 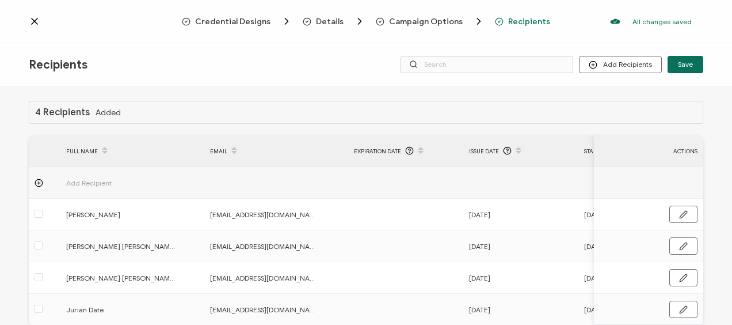 What do you see at coordinates (132, 151) in the screenshot?
I see `div: FULL NAME` at bounding box center [132, 151].